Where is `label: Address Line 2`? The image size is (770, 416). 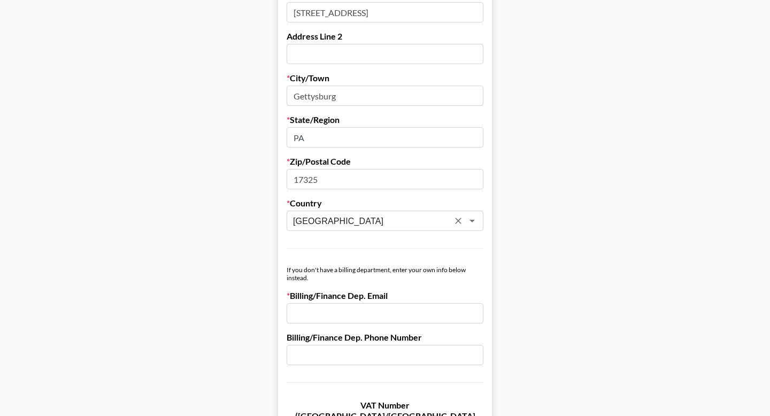 label: Address Line 2 is located at coordinates (385, 36).